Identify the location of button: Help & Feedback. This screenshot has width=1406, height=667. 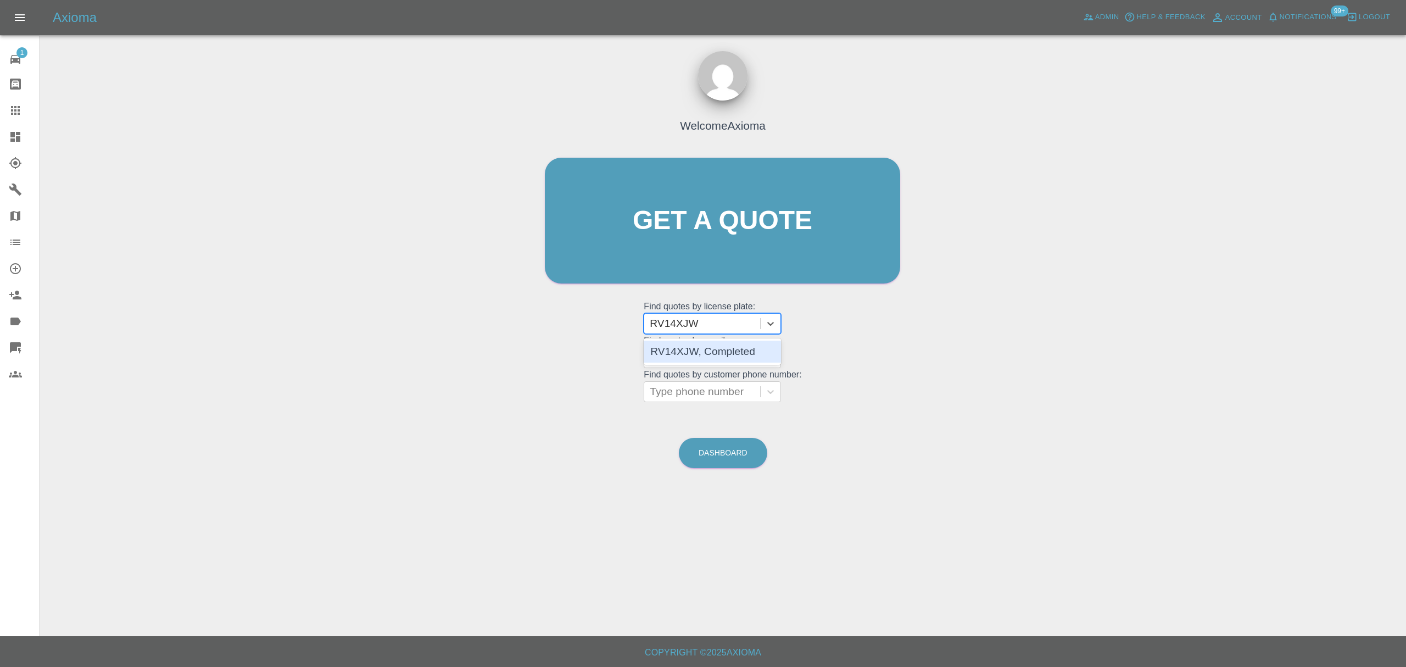
(1164, 17).